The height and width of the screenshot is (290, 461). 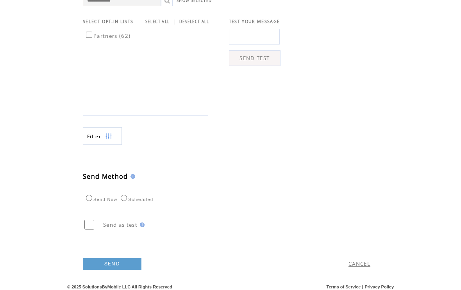 I want to click on input: Send Now, so click(x=89, y=198).